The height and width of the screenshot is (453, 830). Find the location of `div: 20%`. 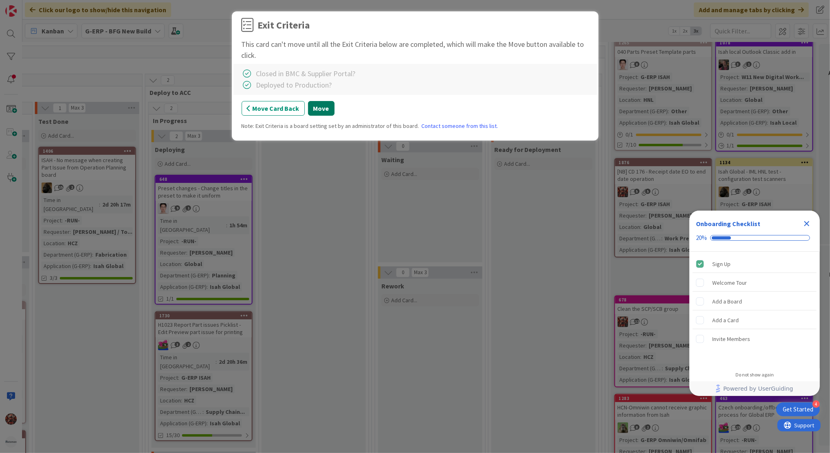

div: 20% is located at coordinates (701, 238).